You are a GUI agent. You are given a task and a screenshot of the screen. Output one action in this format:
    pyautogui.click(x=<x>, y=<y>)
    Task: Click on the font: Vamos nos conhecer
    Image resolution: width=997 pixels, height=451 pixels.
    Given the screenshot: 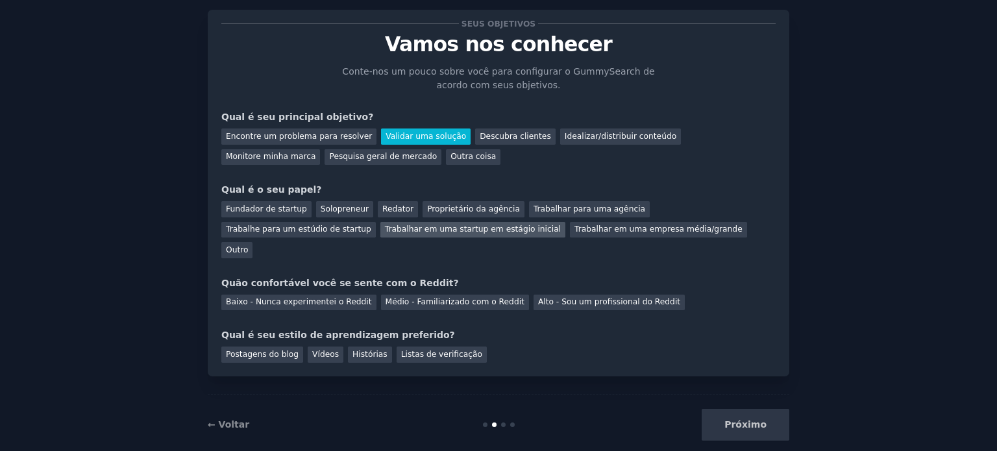 What is the action you would take?
    pyautogui.click(x=498, y=44)
    